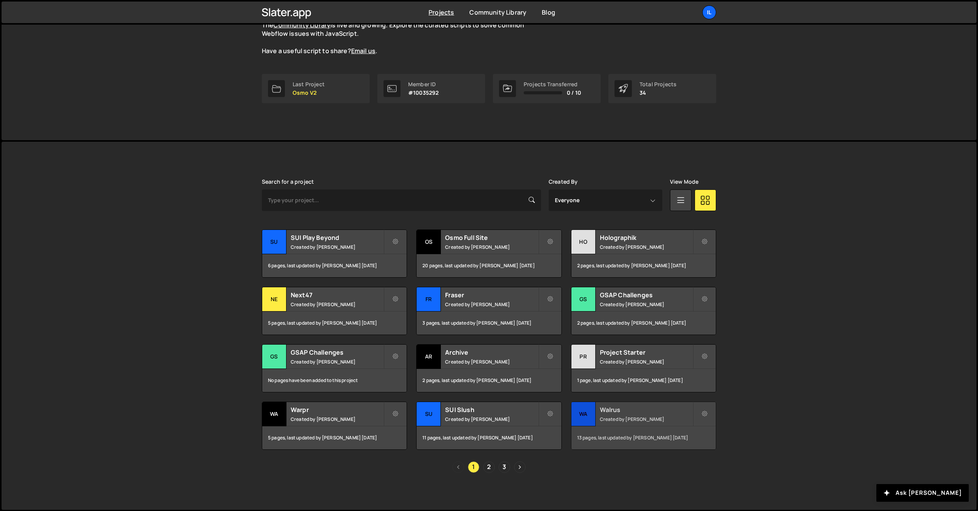 The height and width of the screenshot is (511, 978). What do you see at coordinates (709, 12) in the screenshot?
I see `a: Il` at bounding box center [709, 12].